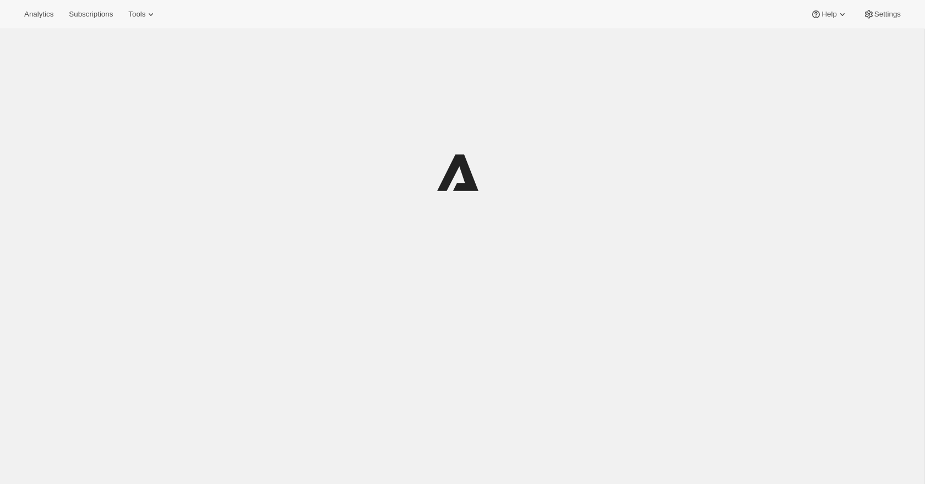 The image size is (925, 484). Describe the element at coordinates (828, 14) in the screenshot. I see `button: Help` at that location.